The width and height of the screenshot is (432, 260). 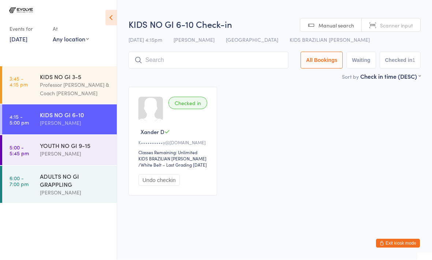 What do you see at coordinates (398, 243) in the screenshot?
I see `button: Exit kiosk mode` at bounding box center [398, 243].